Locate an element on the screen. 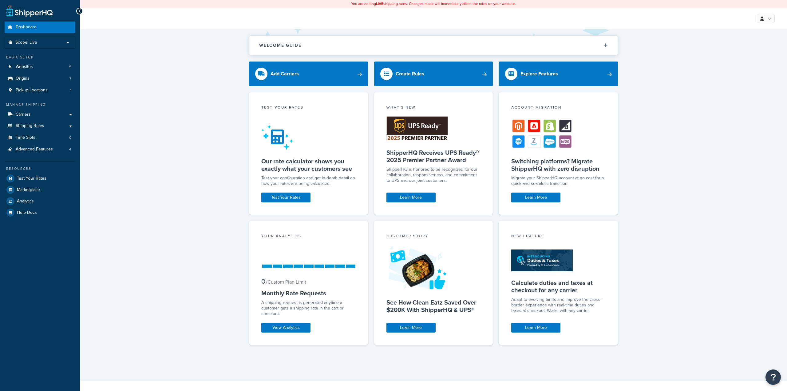 This screenshot has height=391, width=787. div: Add Carriers is located at coordinates (285, 74).